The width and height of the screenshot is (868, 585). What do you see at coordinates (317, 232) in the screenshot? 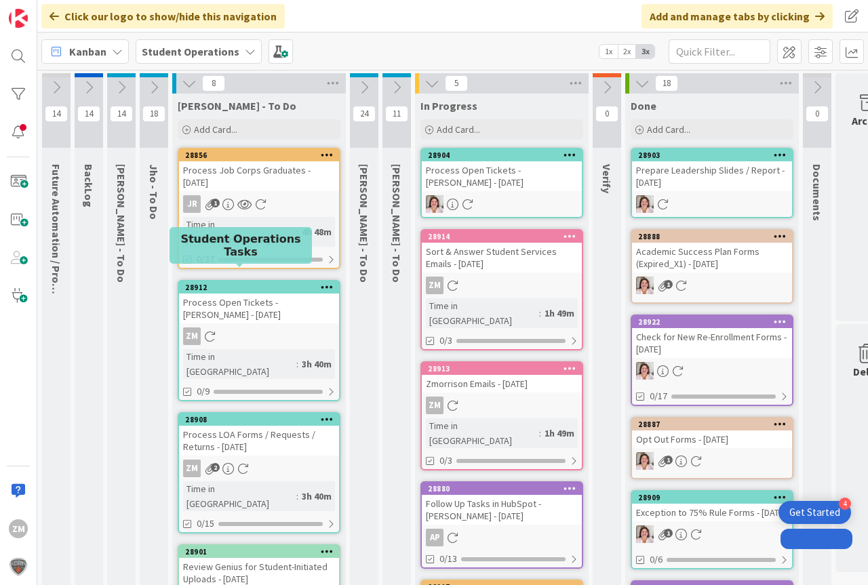
I see `div: 4h 48m` at bounding box center [317, 232].